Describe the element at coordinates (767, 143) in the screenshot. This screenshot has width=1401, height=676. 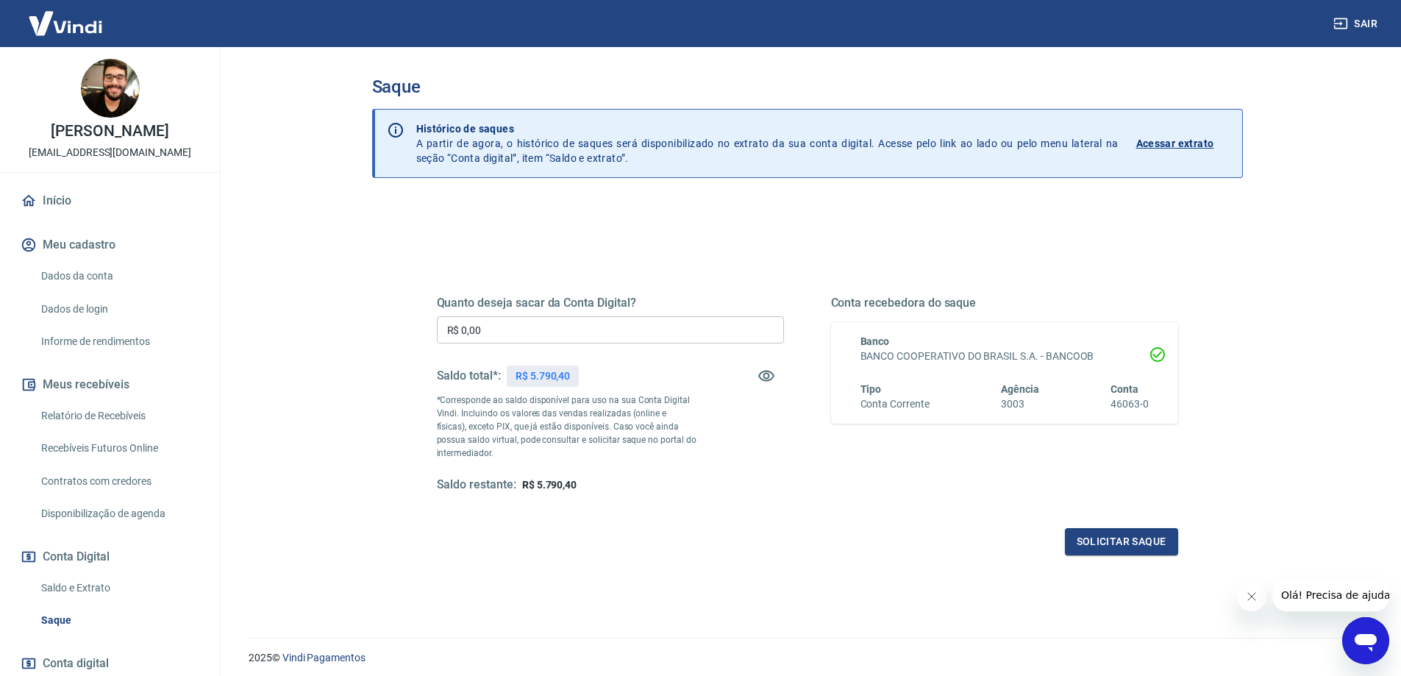
I see `p: A partir de agora, o histórico de saques será disponibilizado no extrato da sua conta digital. Ac...` at that location.